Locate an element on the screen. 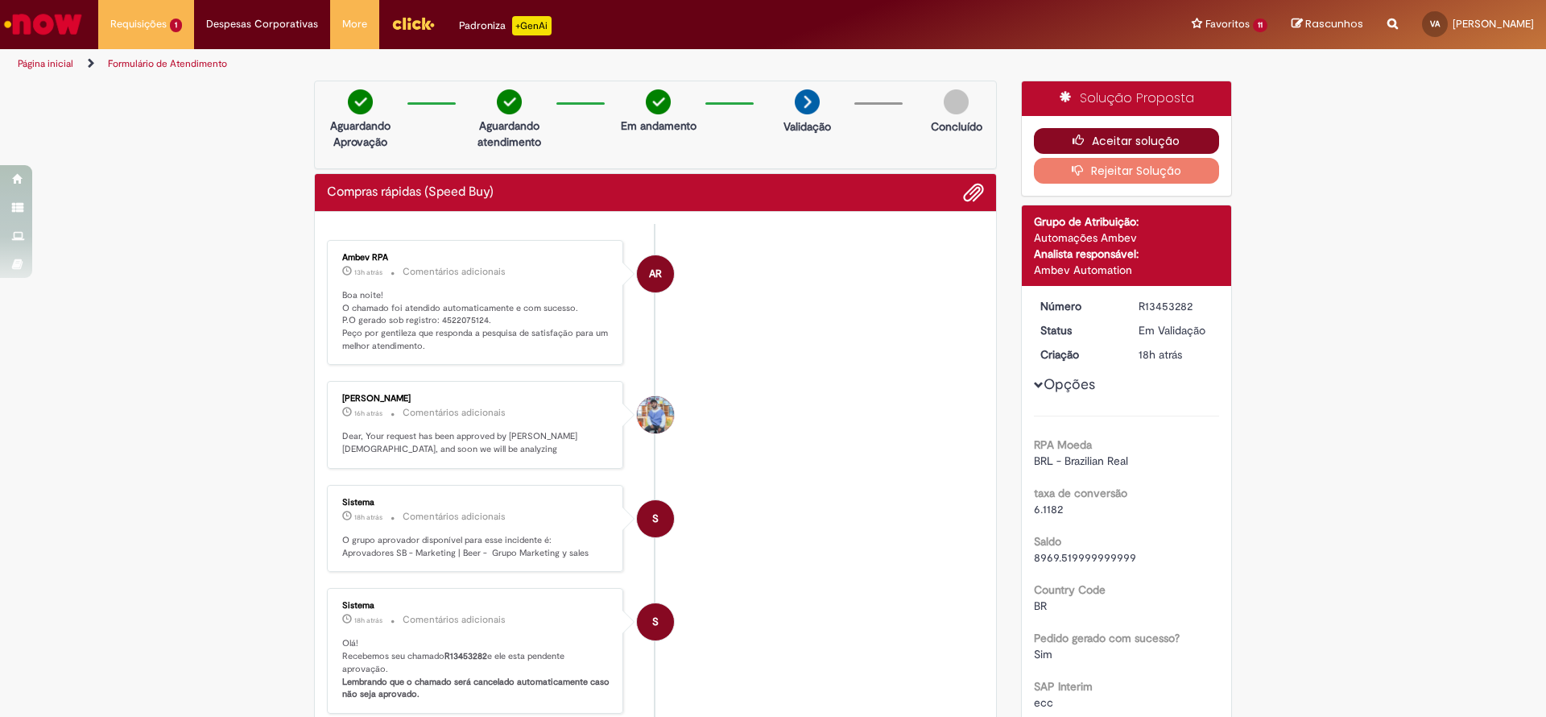  span: VA is located at coordinates (1435, 23).